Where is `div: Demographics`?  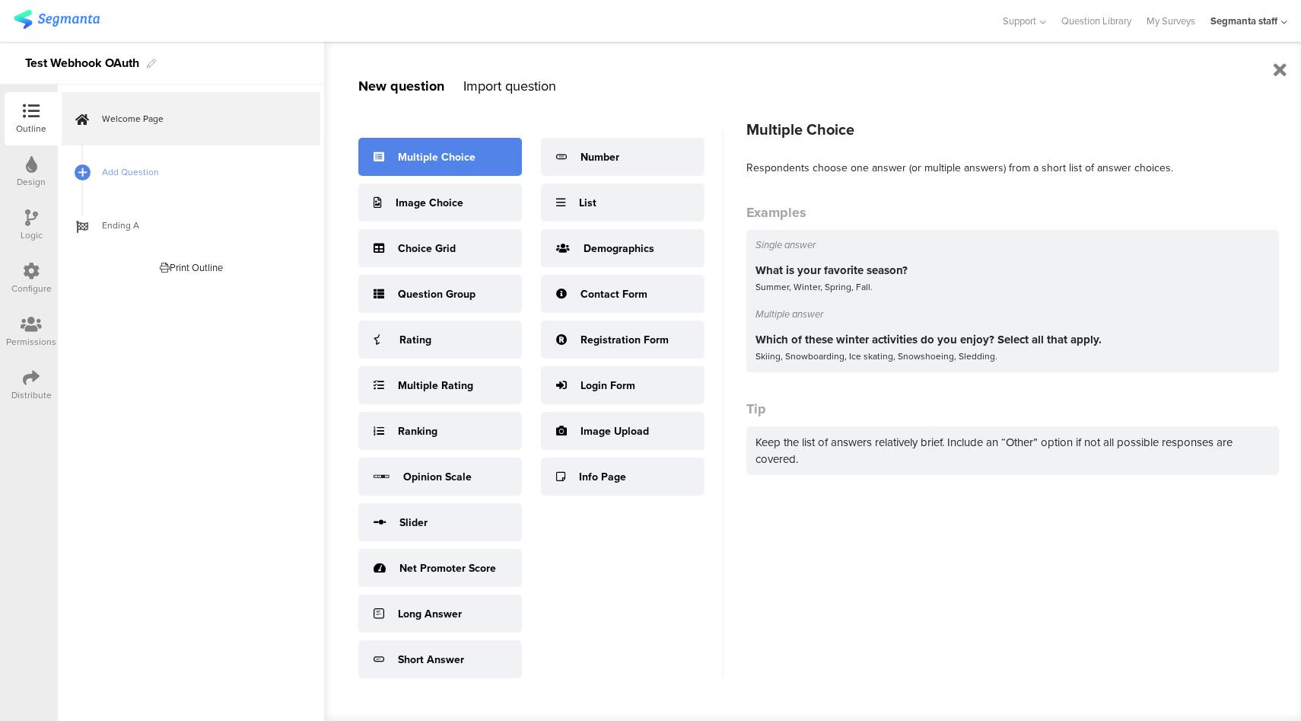 div: Demographics is located at coordinates (619, 248).